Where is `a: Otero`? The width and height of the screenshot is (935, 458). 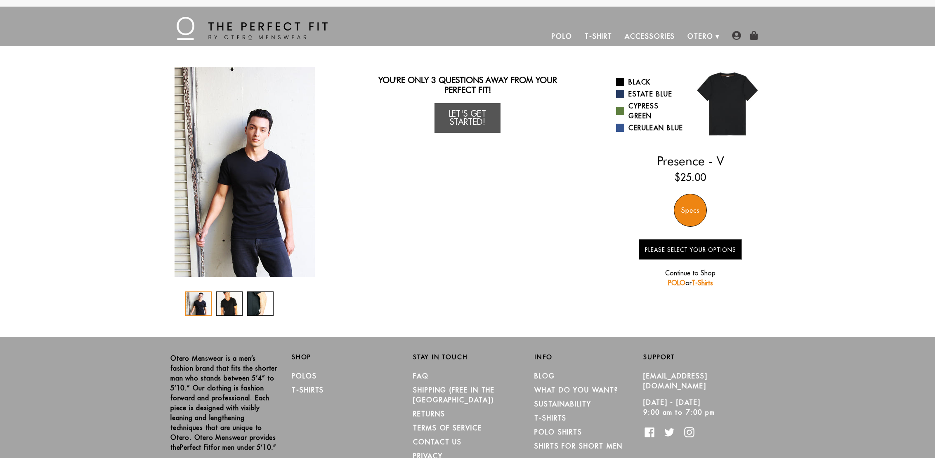 a: Otero is located at coordinates (700, 36).